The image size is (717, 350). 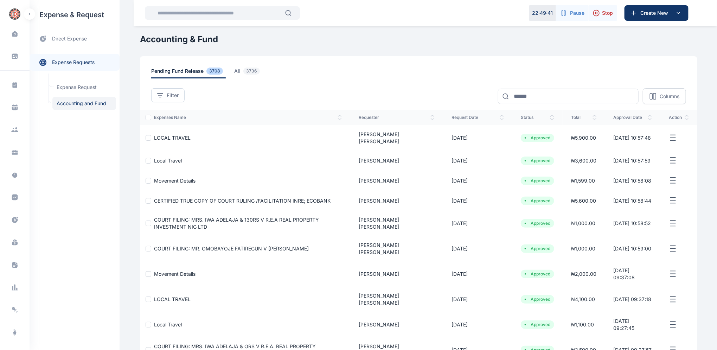 What do you see at coordinates (583, 299) in the screenshot?
I see `span: ₦ 4,100.00` at bounding box center [583, 299].